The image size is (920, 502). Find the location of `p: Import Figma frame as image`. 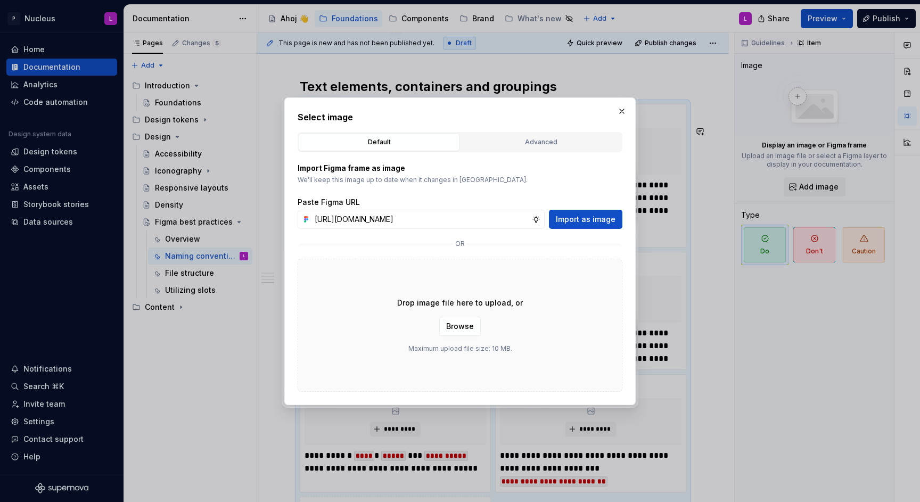

p: Import Figma frame as image is located at coordinates (460, 168).